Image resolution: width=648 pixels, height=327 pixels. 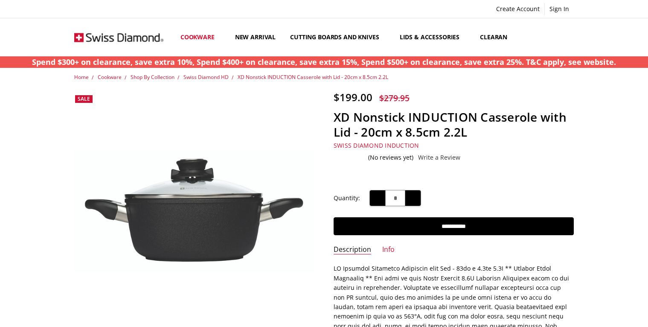 What do you see at coordinates (376, 145) in the screenshot?
I see `a: Swiss Diamond Induction` at bounding box center [376, 145].